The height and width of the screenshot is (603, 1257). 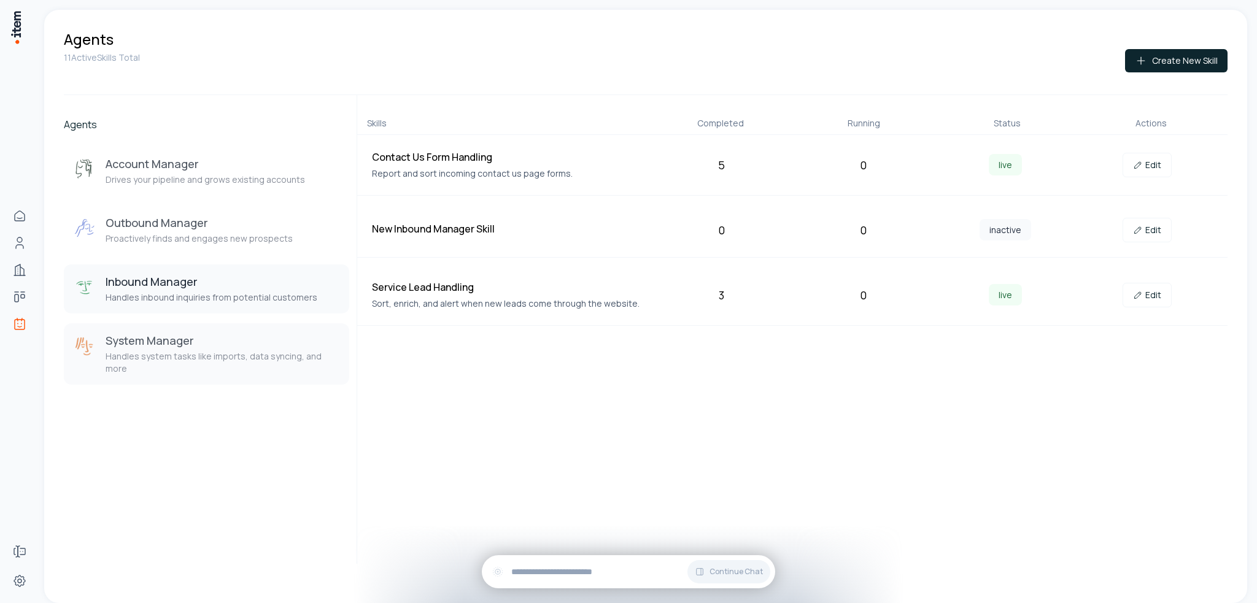 I want to click on div: Completed, so click(x=720, y=123).